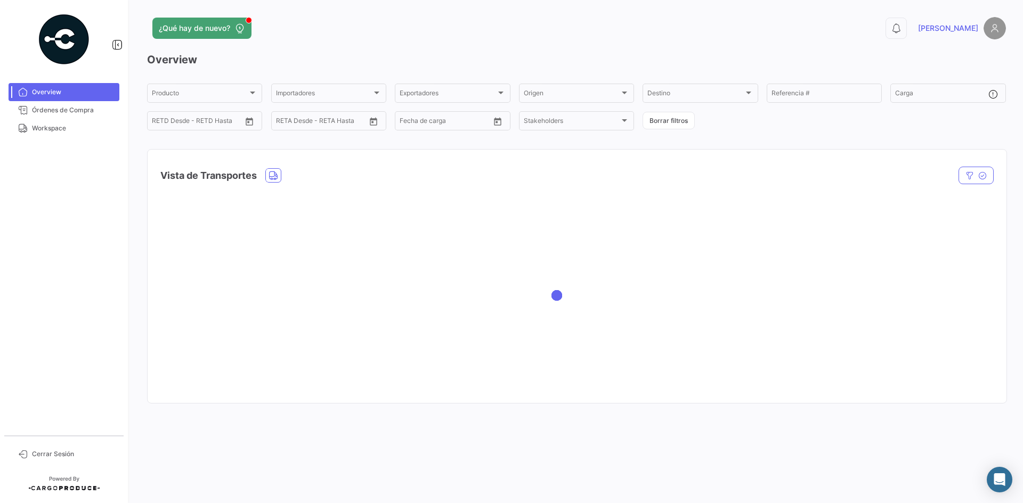 The image size is (1023, 503). I want to click on img: placeholder-user.png, so click(995, 28).